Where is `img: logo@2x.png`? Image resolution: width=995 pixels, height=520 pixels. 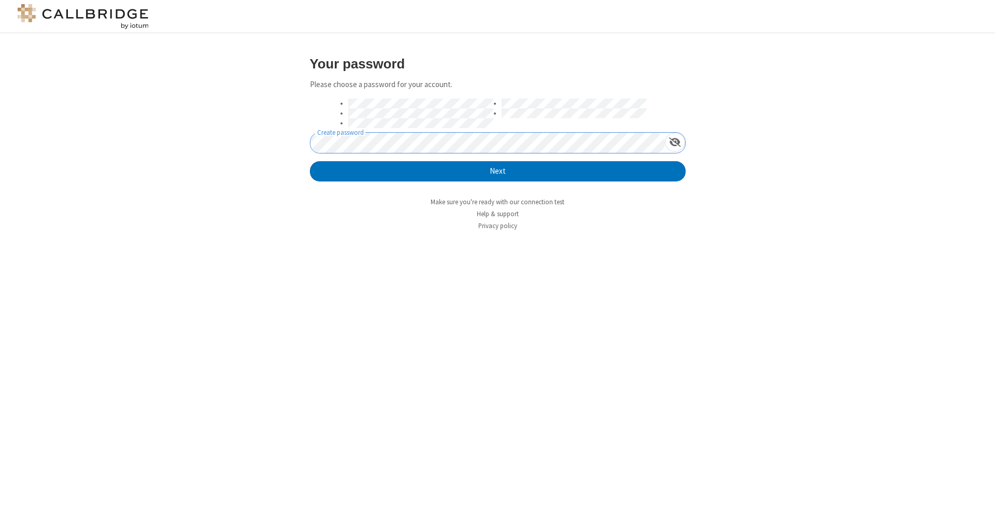
img: logo@2x.png is located at coordinates (83, 17).